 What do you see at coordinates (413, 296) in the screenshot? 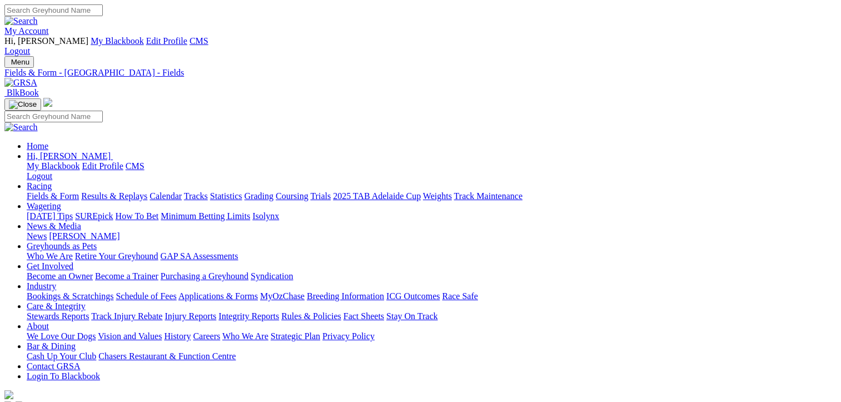
I see `a: ICG Outcomes` at bounding box center [413, 296].